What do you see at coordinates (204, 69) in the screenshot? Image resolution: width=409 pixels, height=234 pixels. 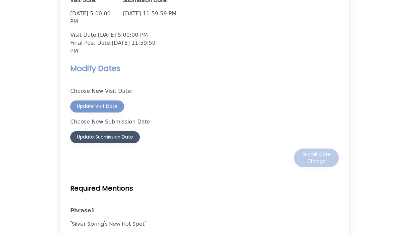 I see `h3: Modify Dates` at bounding box center [204, 69].